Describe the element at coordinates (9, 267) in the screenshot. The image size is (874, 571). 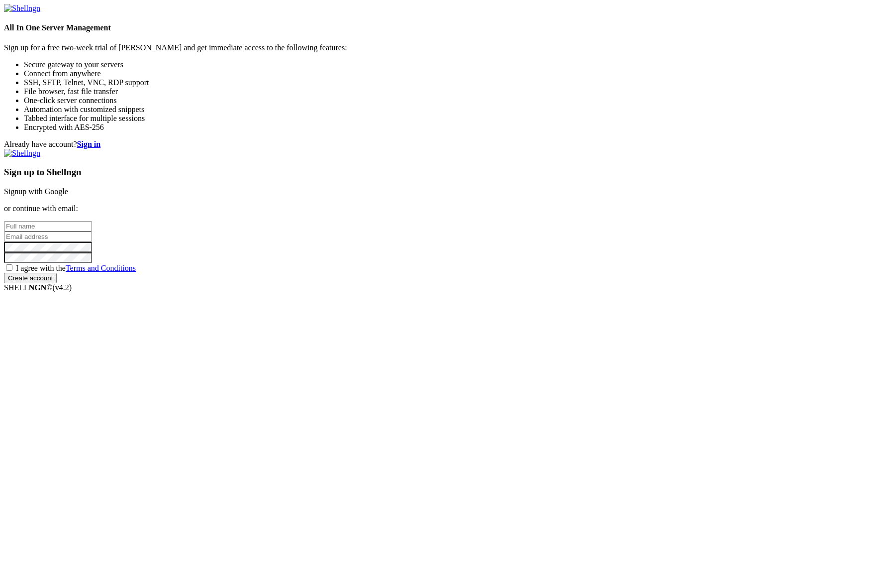
I see `input: I agree with theTerms and Conditions` at that location.